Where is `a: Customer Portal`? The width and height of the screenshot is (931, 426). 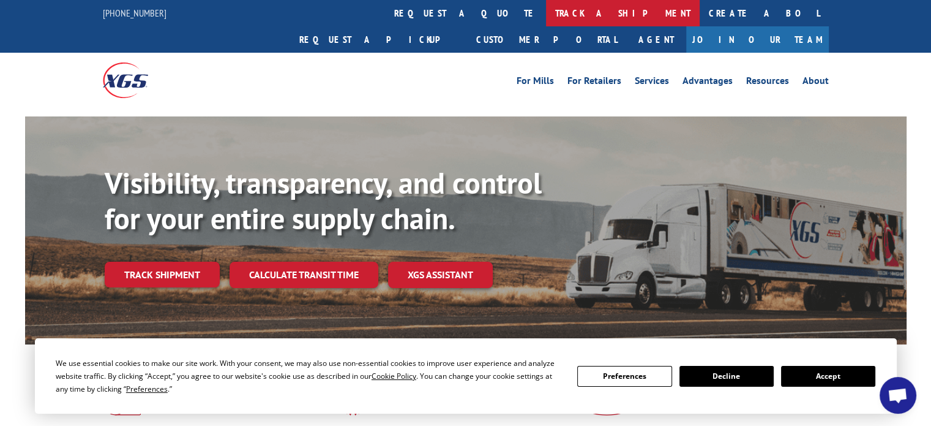 a: Customer Portal is located at coordinates (547, 39).